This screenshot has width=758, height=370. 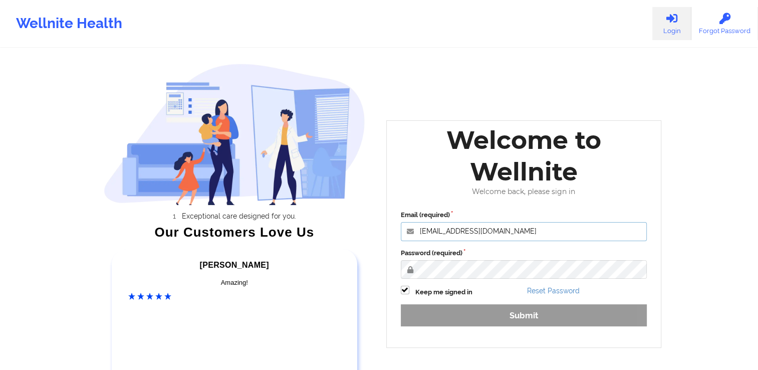 What do you see at coordinates (524, 232) in the screenshot?
I see `input: Email address` at bounding box center [524, 232].